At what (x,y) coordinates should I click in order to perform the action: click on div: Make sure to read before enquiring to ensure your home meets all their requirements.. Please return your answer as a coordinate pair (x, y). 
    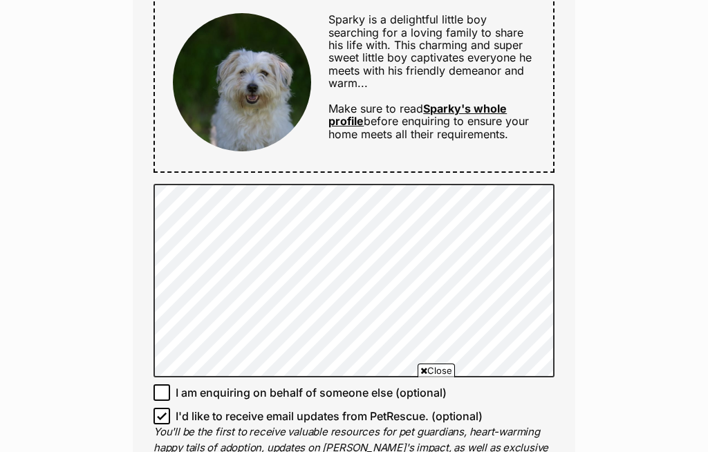
    Looking at the image, I should click on (423, 83).